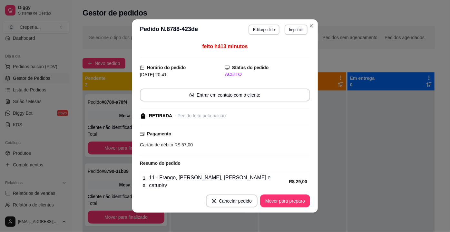 The image size is (450, 232). What do you see at coordinates (157, 144) in the screenshot?
I see `span: Cartão de débito` at bounding box center [157, 144].